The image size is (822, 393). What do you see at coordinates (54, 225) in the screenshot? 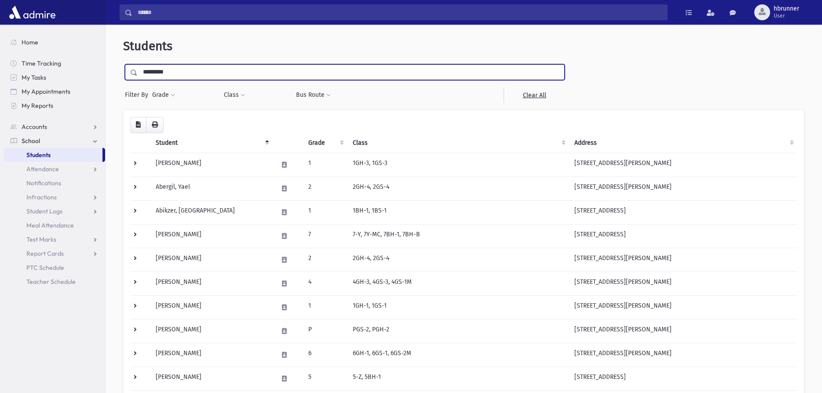
I see `a: Meal Attendance` at bounding box center [54, 225].